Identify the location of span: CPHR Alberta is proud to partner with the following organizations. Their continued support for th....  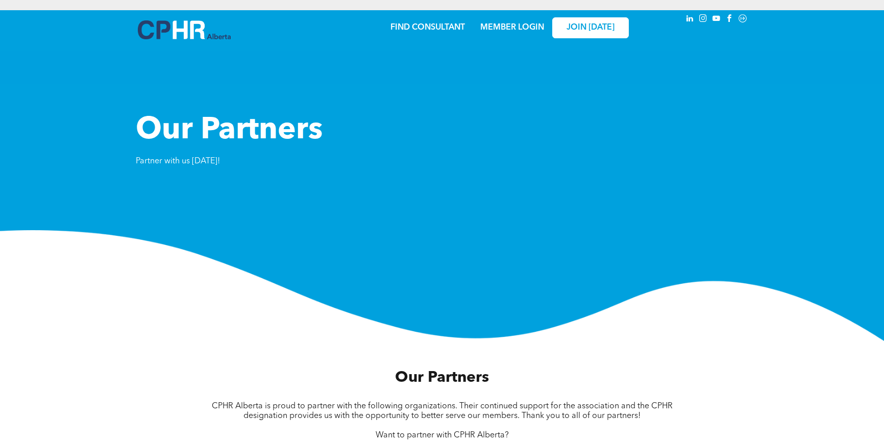
(442, 411).